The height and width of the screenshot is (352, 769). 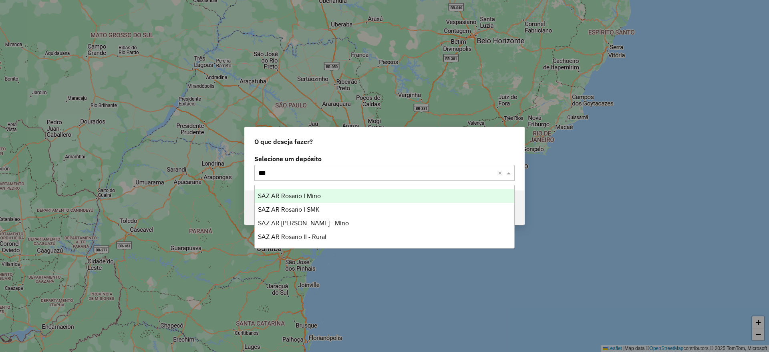 What do you see at coordinates (289, 195) in the screenshot?
I see `span: SAZ AR Rosario I Mino` at bounding box center [289, 195].